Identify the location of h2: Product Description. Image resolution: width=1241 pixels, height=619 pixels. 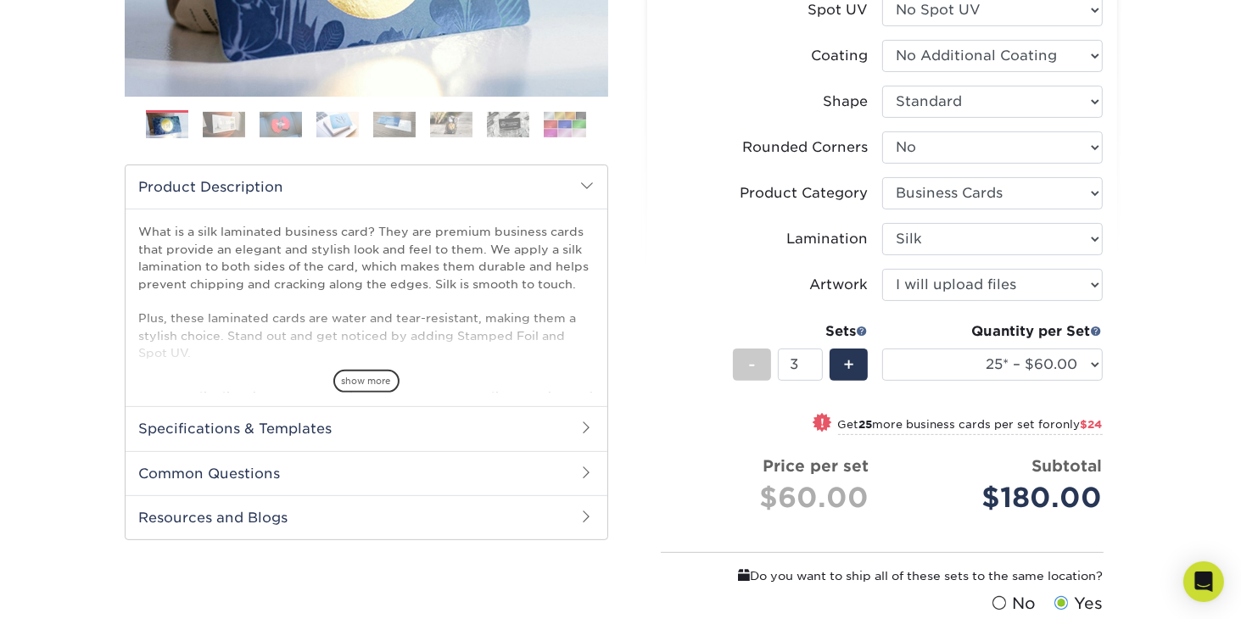
(366, 187).